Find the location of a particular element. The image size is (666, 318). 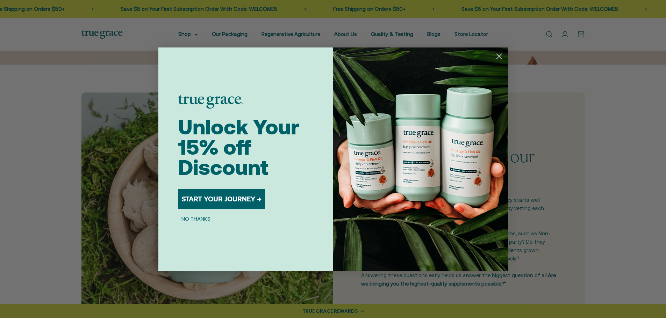

button: Close dialog is located at coordinates (499, 56).